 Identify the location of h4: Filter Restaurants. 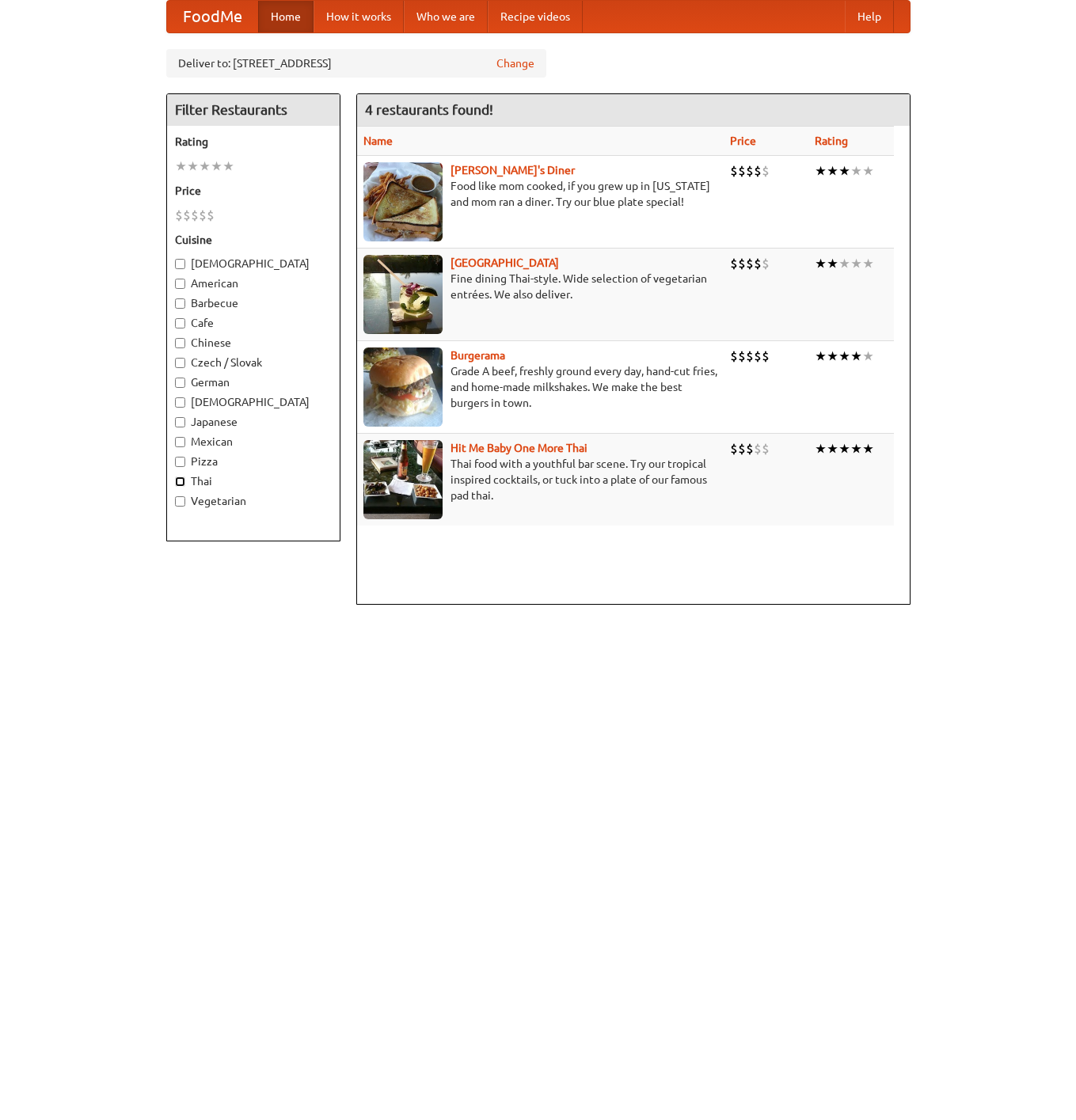
(253, 110).